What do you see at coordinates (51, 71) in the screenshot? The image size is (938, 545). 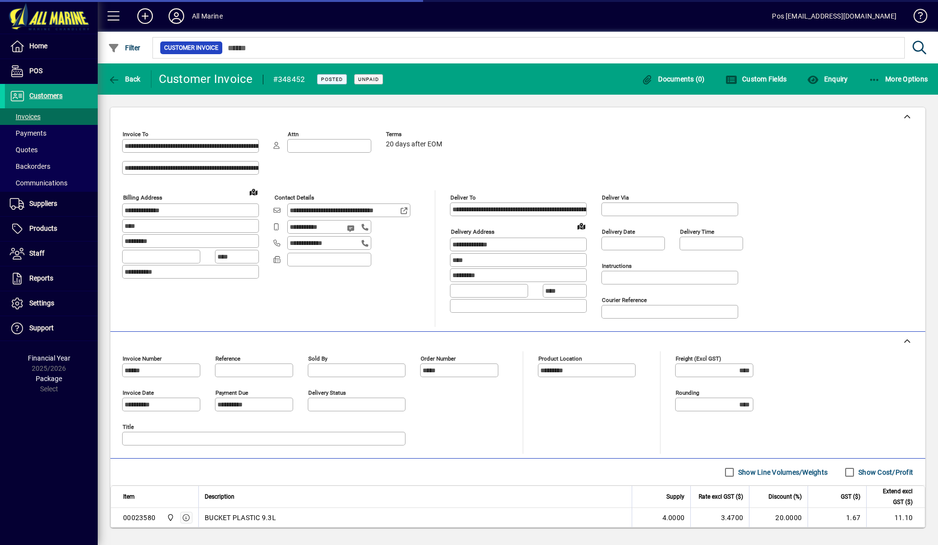 I see `a: POS` at bounding box center [51, 71].